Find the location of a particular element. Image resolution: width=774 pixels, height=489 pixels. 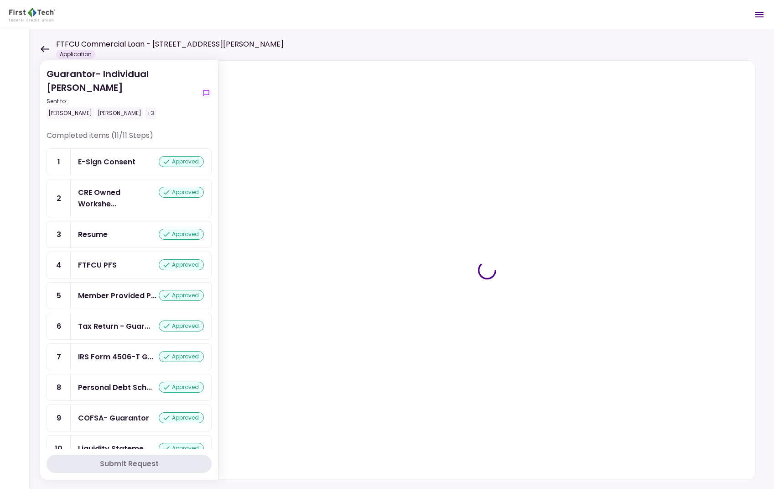

button: Open menu is located at coordinates (760, 15).